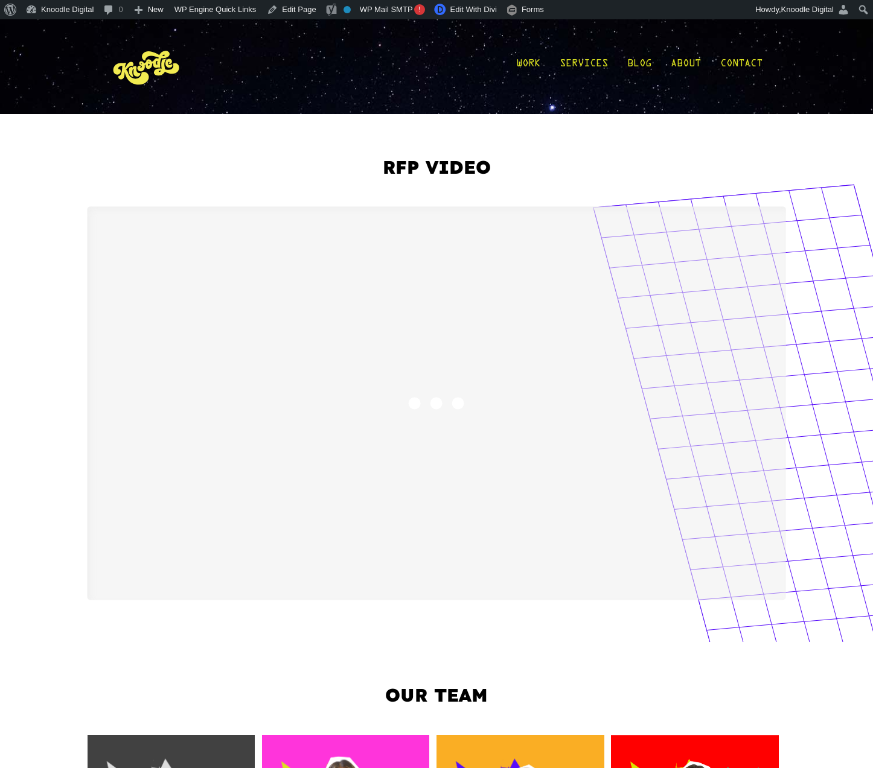 This screenshot has height=768, width=873. I want to click on span: Knoodle Digital, so click(807, 9).